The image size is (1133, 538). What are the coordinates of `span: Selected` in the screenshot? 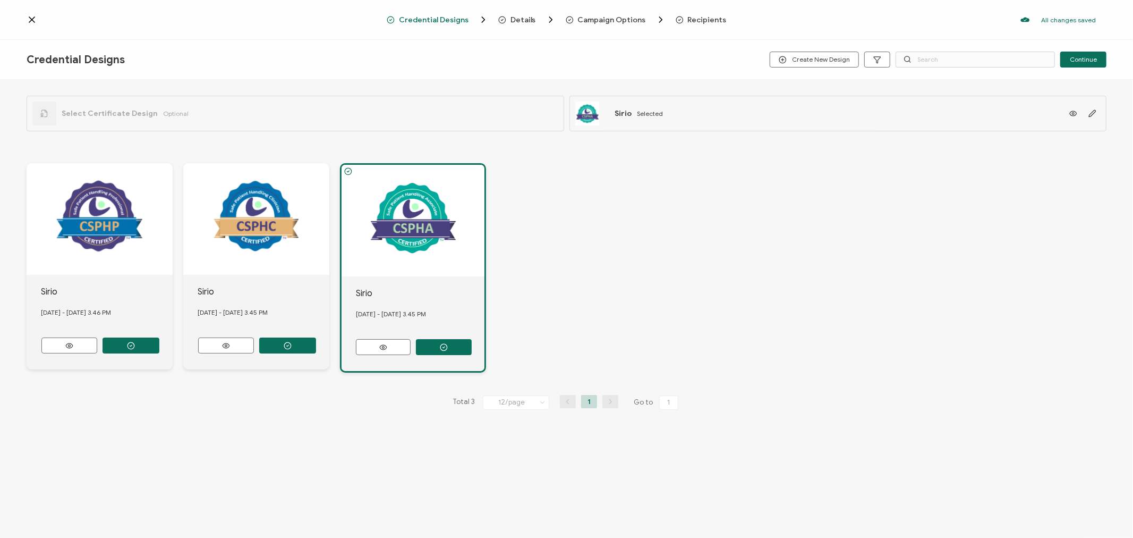 It's located at (650, 113).